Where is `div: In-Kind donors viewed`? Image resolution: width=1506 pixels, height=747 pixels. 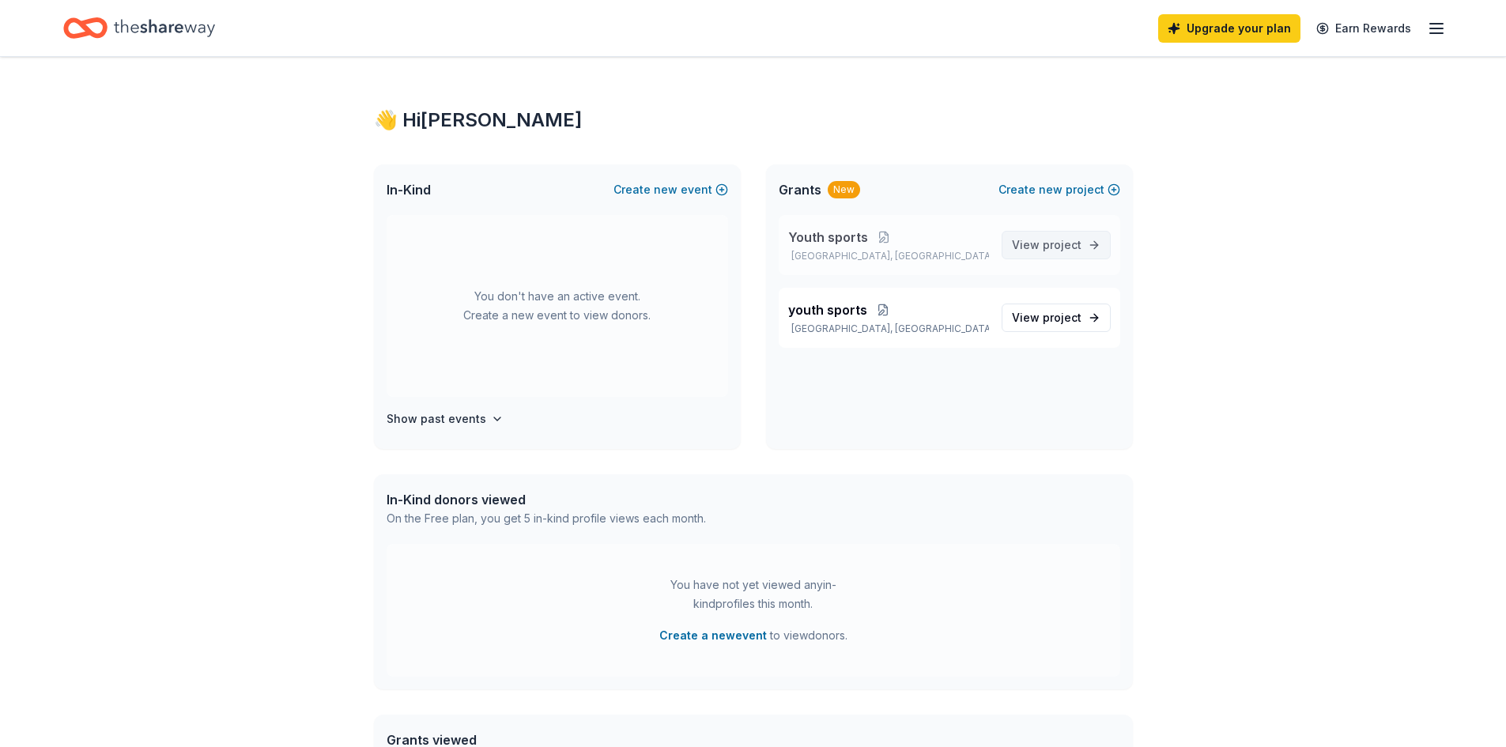
div: In-Kind donors viewed is located at coordinates (546, 500).